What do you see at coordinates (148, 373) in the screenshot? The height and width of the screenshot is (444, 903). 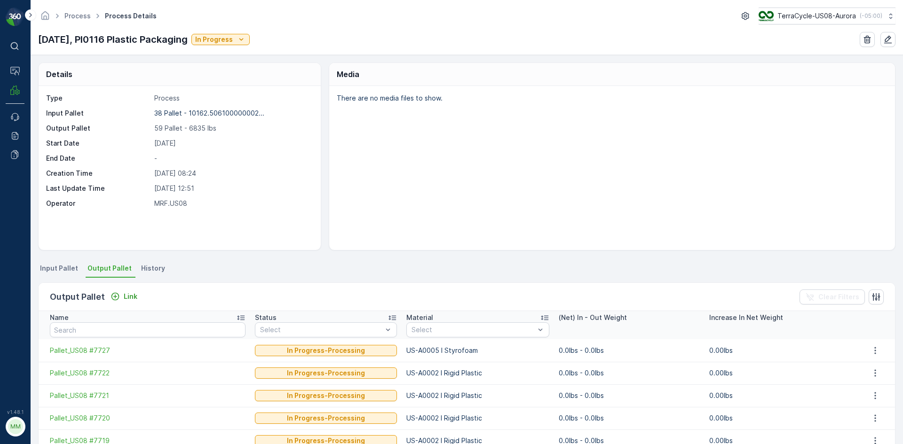 I see `span: Pallet_US08 #7722` at bounding box center [148, 373].